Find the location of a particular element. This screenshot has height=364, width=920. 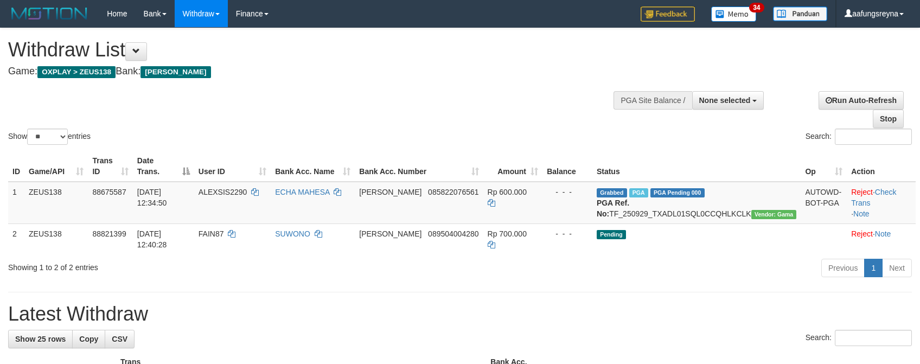

a: Check Trans is located at coordinates (874, 198).